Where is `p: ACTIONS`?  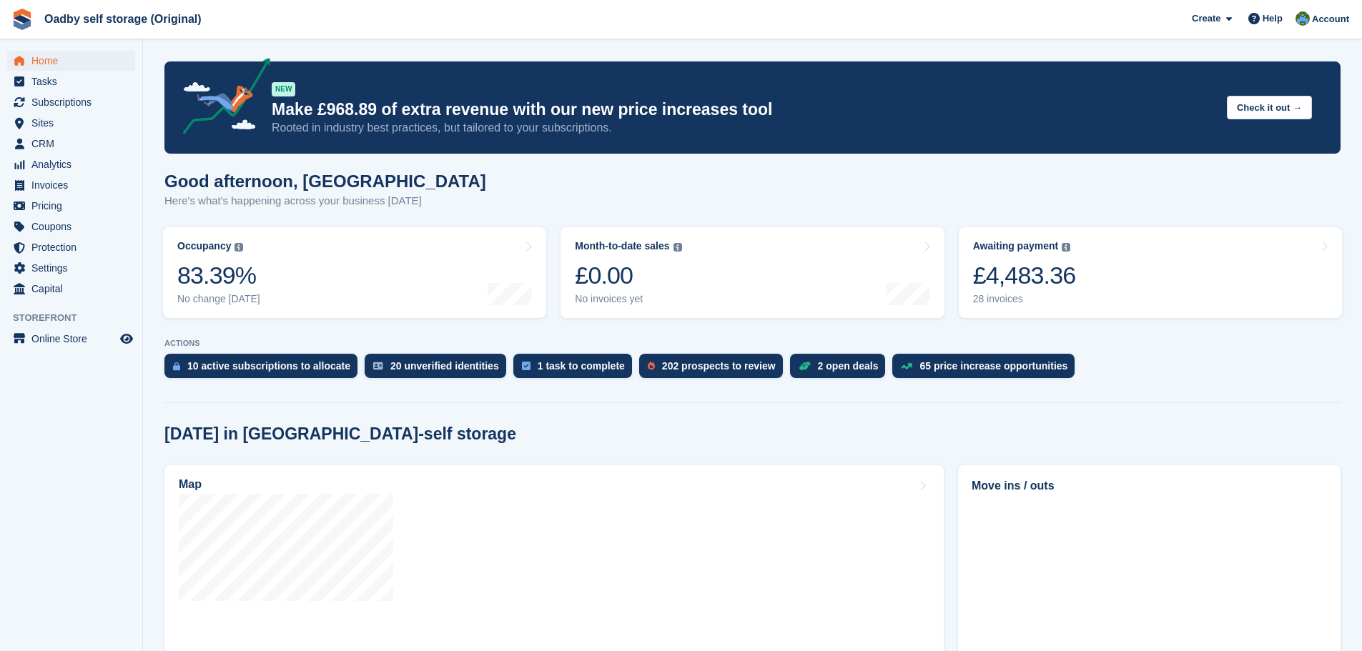
p: ACTIONS is located at coordinates (752, 343).